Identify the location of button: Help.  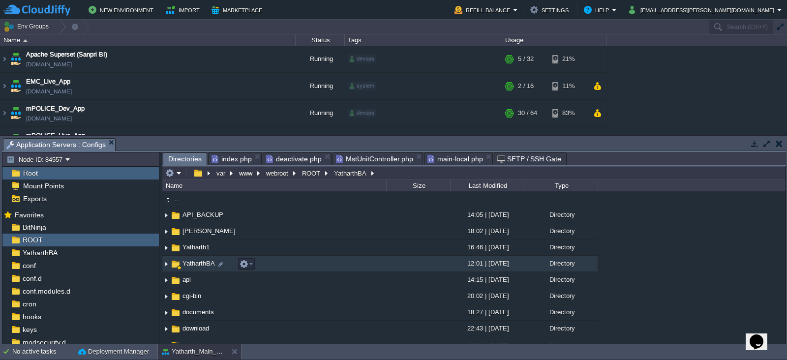
(598, 10).